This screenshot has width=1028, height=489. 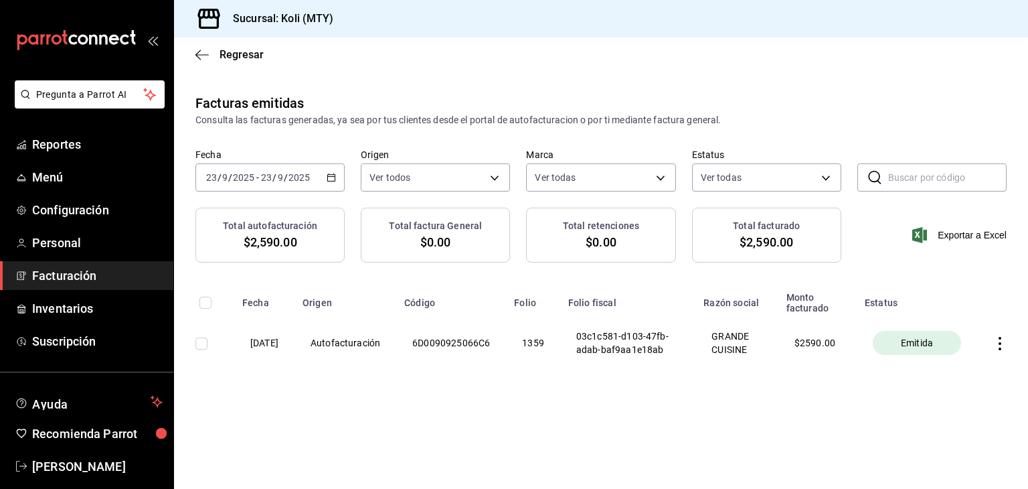 I want to click on a: Pregunta a Parrot AI, so click(x=87, y=104).